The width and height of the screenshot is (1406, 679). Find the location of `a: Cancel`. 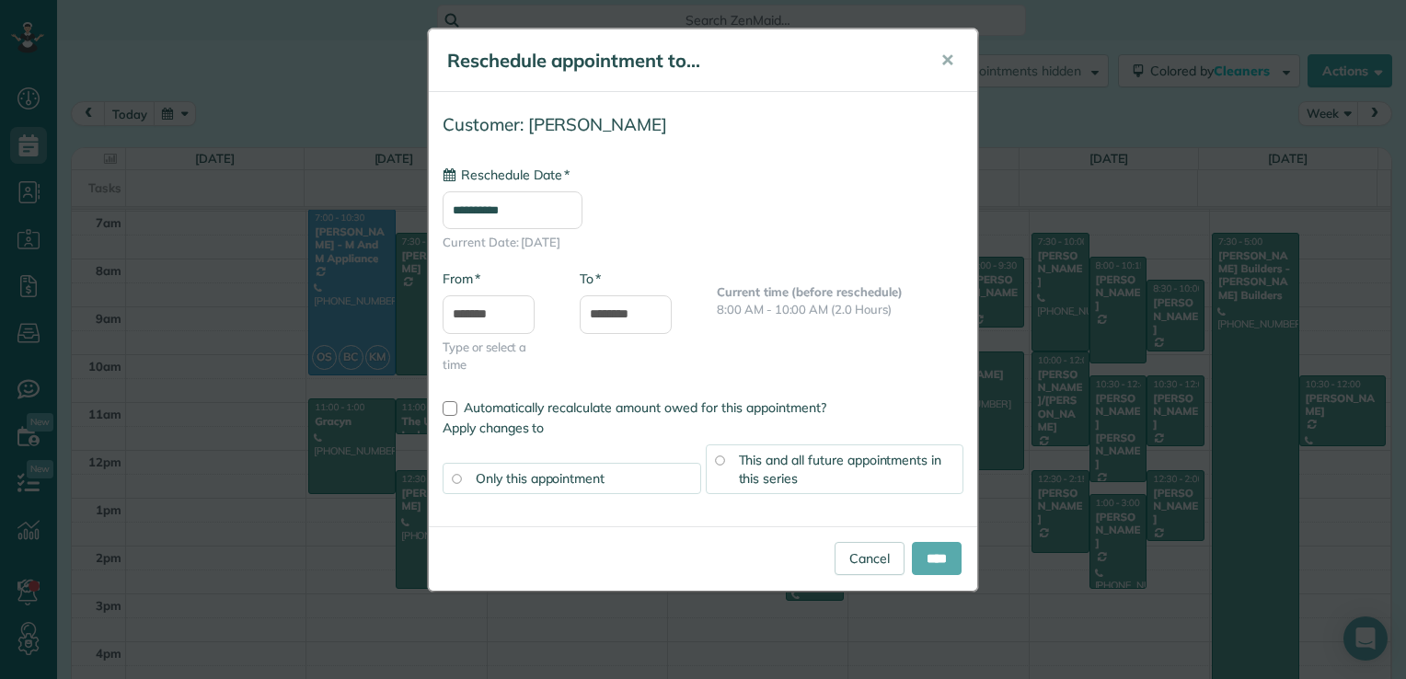

a: Cancel is located at coordinates (869, 558).